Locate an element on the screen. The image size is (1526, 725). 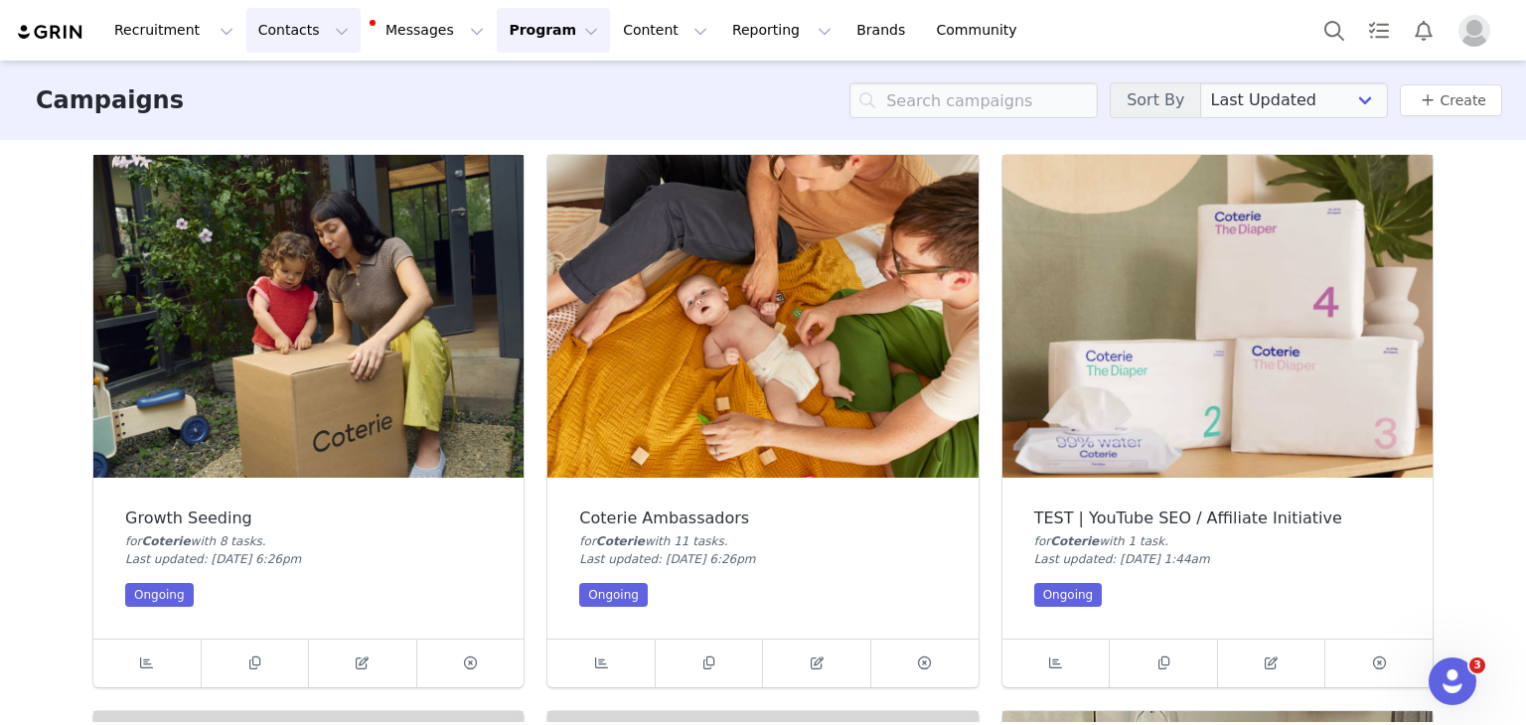
button: Notifications is located at coordinates (1424, 30).